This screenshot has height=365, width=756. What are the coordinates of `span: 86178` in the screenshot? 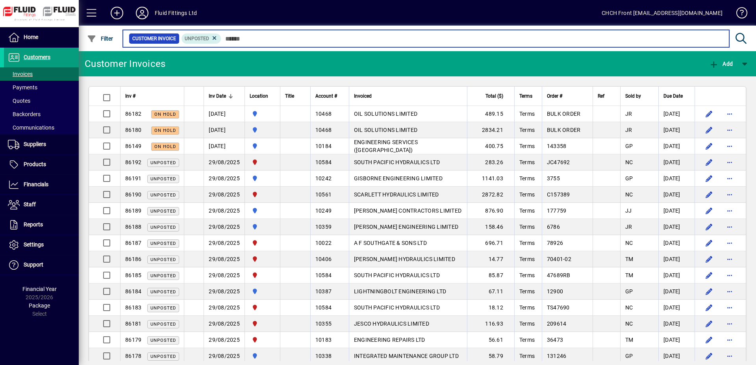 It's located at (133, 356).